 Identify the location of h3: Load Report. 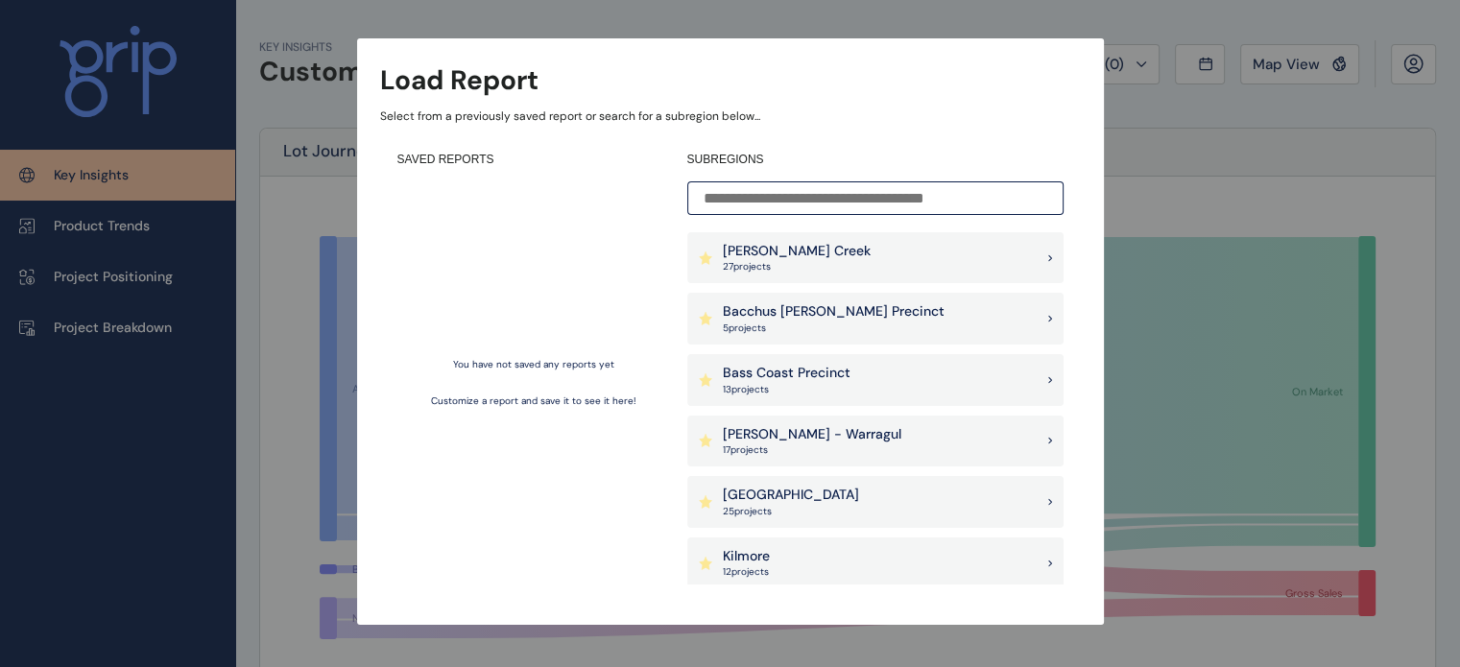
(459, 80).